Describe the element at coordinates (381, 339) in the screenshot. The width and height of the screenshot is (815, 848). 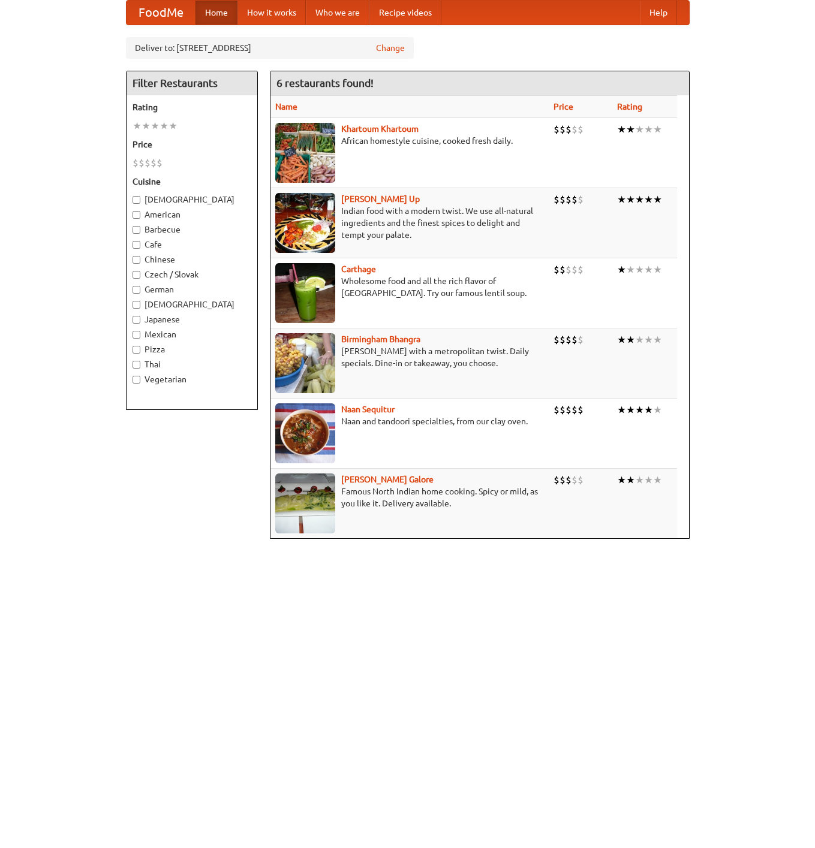
I see `b: Birmingham Bhangra` at that location.